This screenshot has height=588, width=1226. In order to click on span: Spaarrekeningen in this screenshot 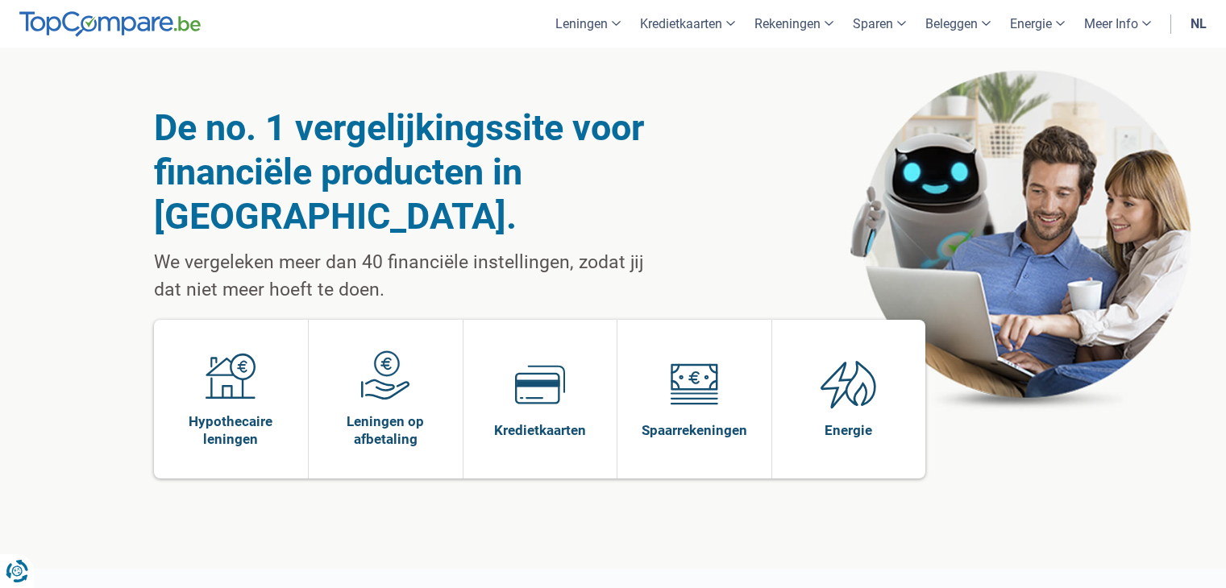, I will do `click(694, 430)`.